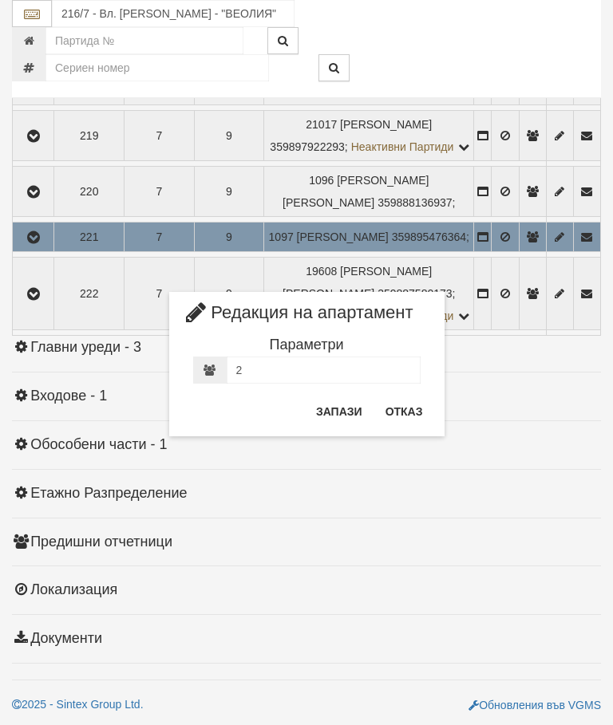  Describe the element at coordinates (306, 345) in the screenshot. I see `h4: Параметри` at that location.